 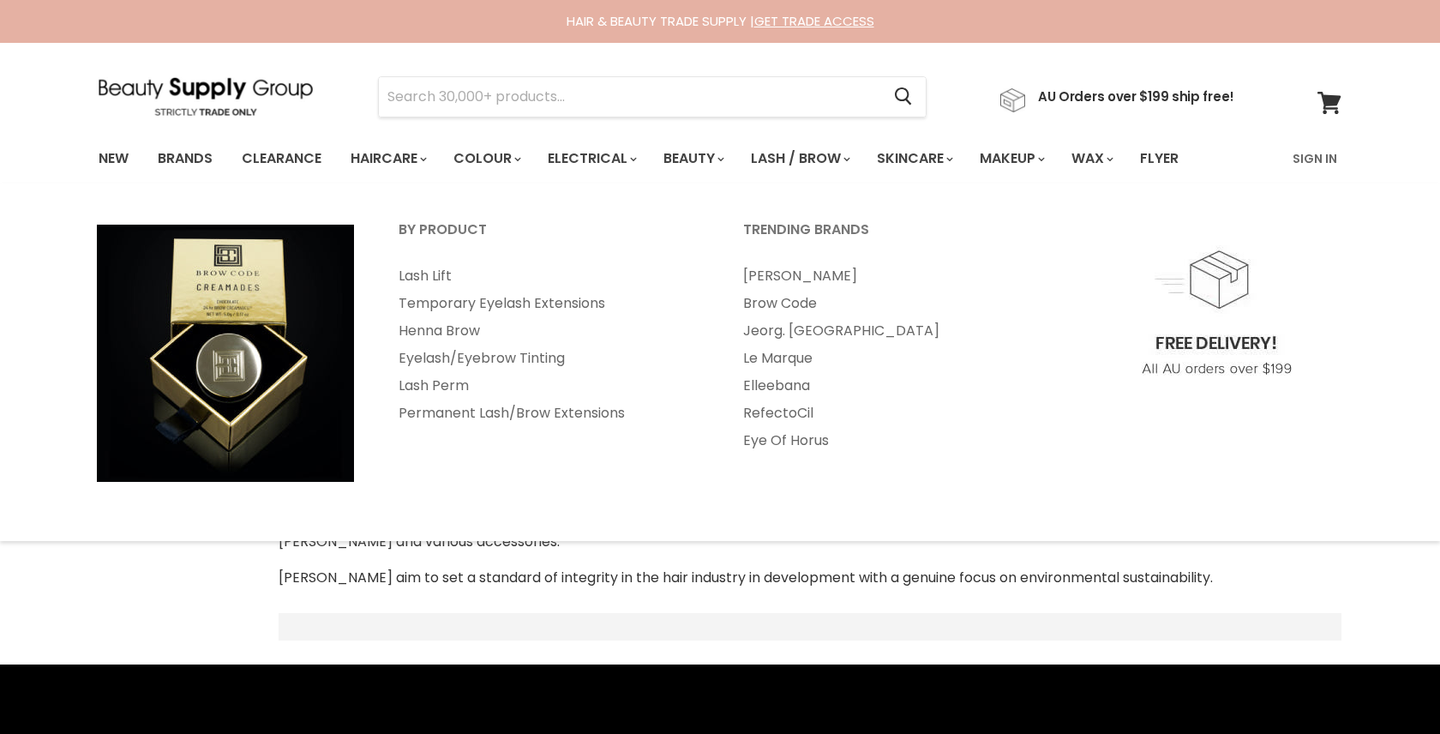 I want to click on a: Lash Lift, so click(x=548, y=276).